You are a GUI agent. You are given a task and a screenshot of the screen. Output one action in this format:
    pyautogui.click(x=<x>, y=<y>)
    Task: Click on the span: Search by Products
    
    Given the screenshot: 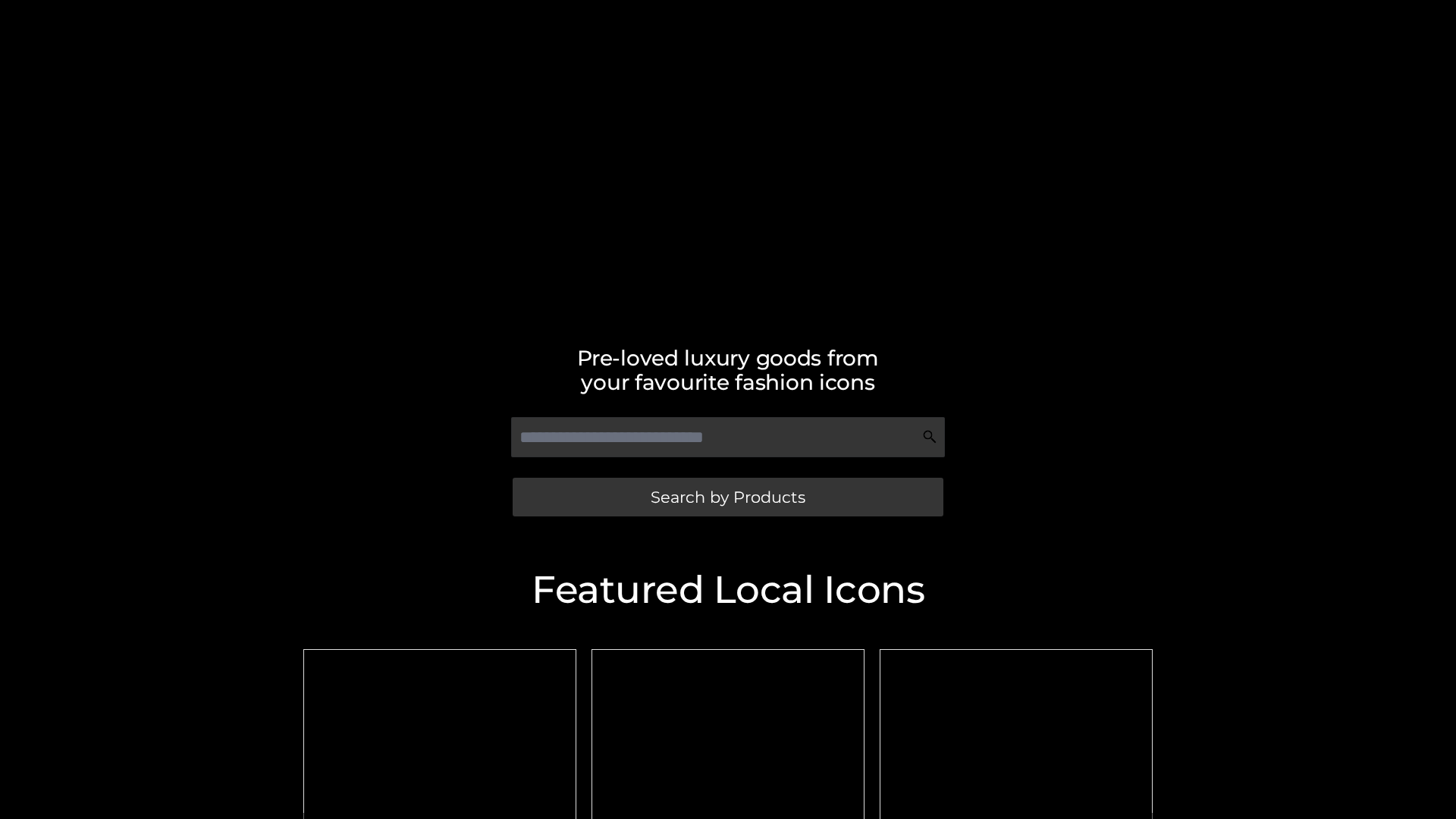 What is the action you would take?
    pyautogui.click(x=728, y=496)
    